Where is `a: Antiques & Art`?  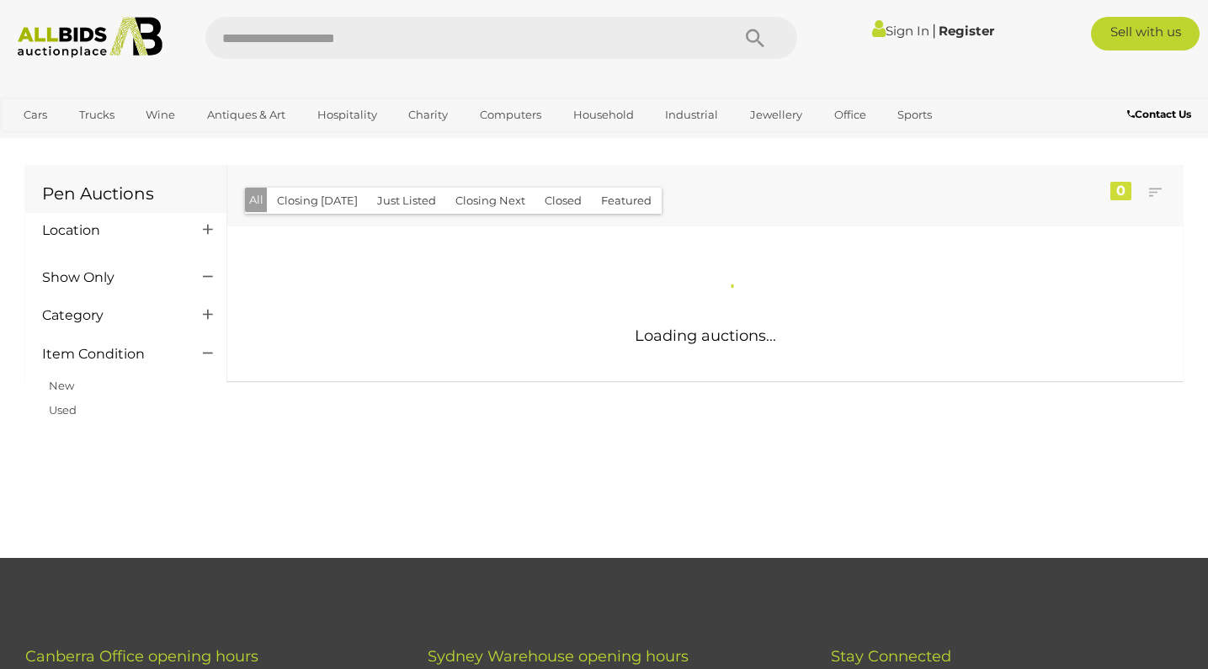
a: Antiques & Art is located at coordinates (246, 114).